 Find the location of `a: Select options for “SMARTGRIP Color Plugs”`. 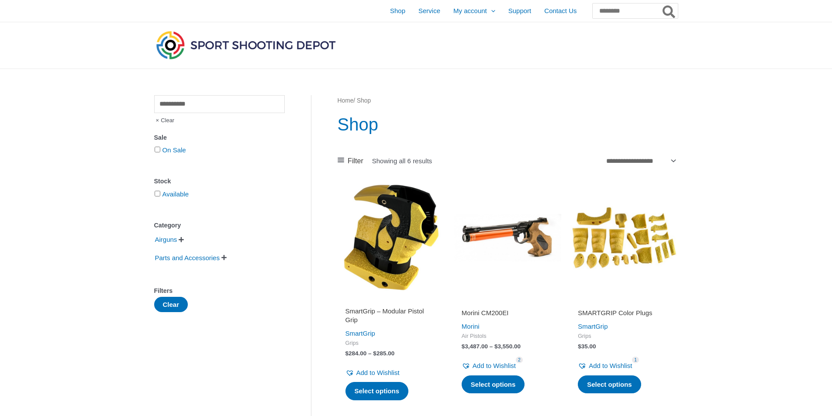

a: Select options for “SMARTGRIP Color Plugs” is located at coordinates (609, 385).